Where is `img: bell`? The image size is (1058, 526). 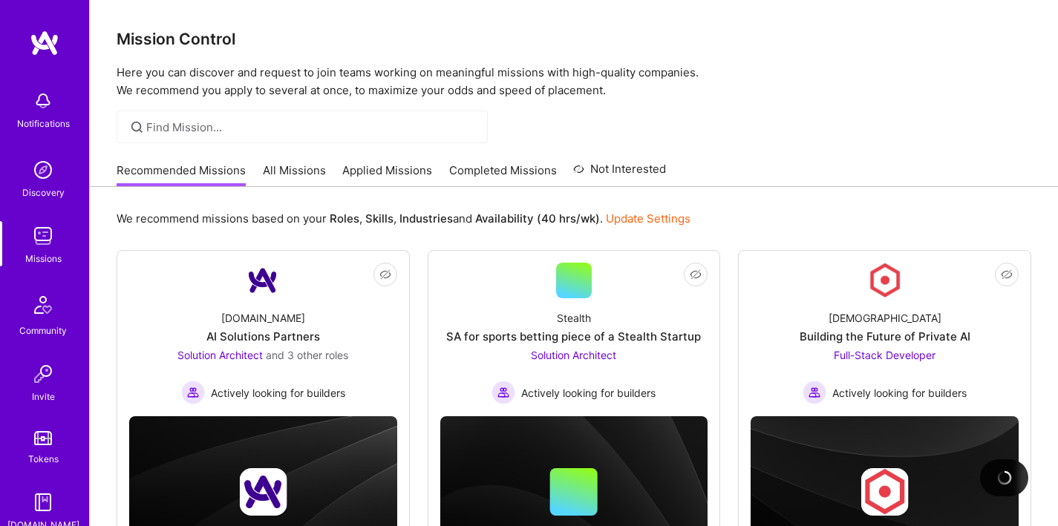 img: bell is located at coordinates (43, 101).